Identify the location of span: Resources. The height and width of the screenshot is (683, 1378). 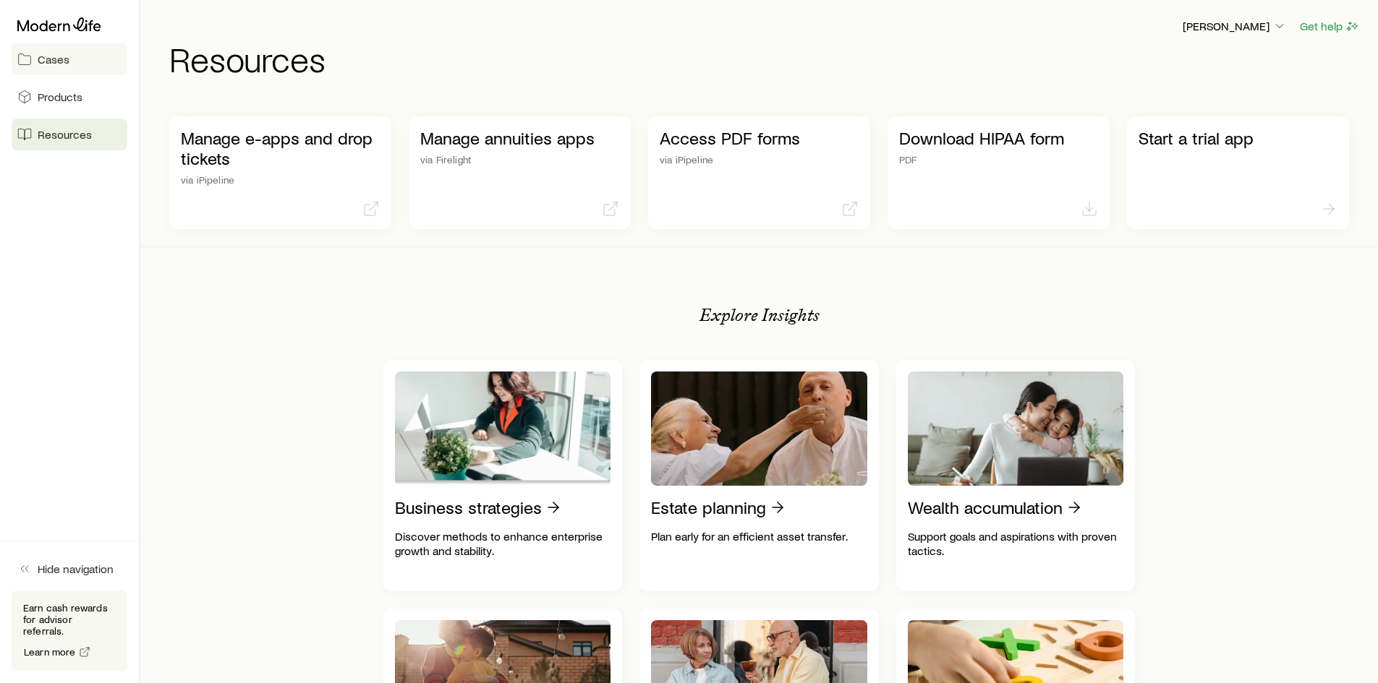
(64, 135).